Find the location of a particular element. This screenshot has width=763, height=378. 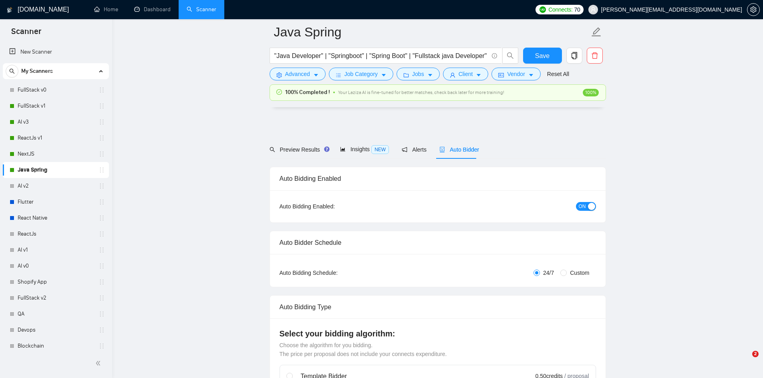

a: Flutter is located at coordinates (56, 202).